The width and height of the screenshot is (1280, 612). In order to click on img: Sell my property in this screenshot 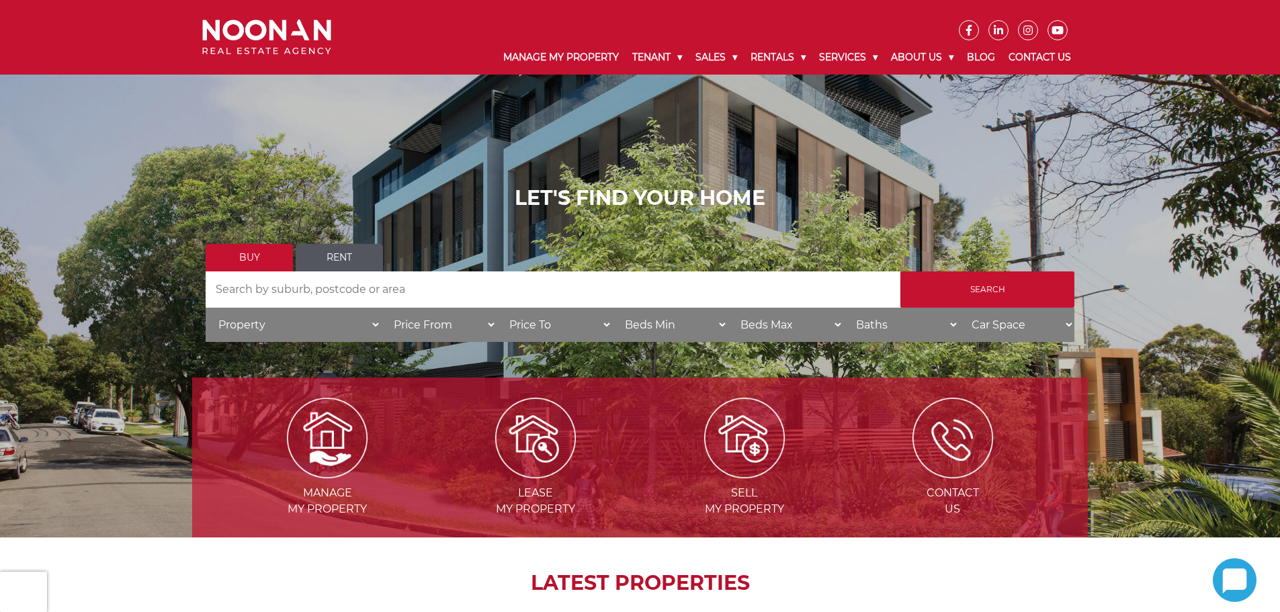, I will do `click(745, 438)`.